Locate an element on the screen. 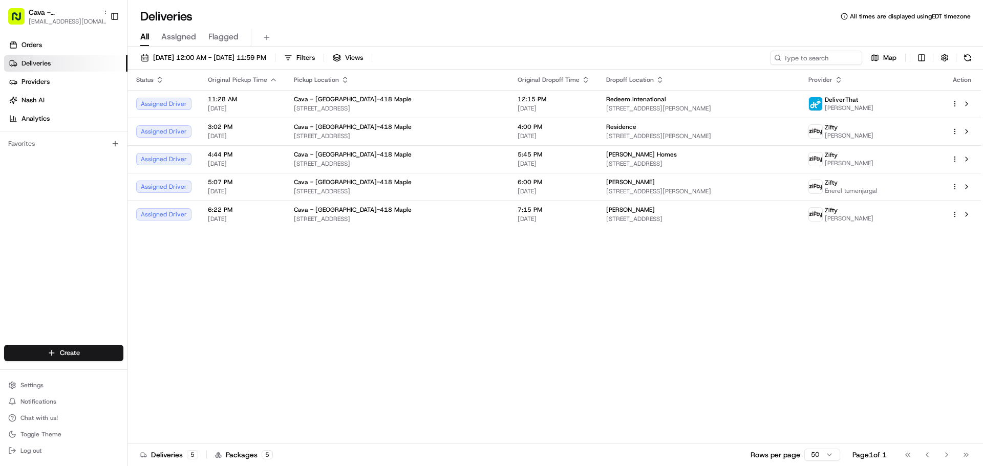  a: Providers is located at coordinates (66, 82).